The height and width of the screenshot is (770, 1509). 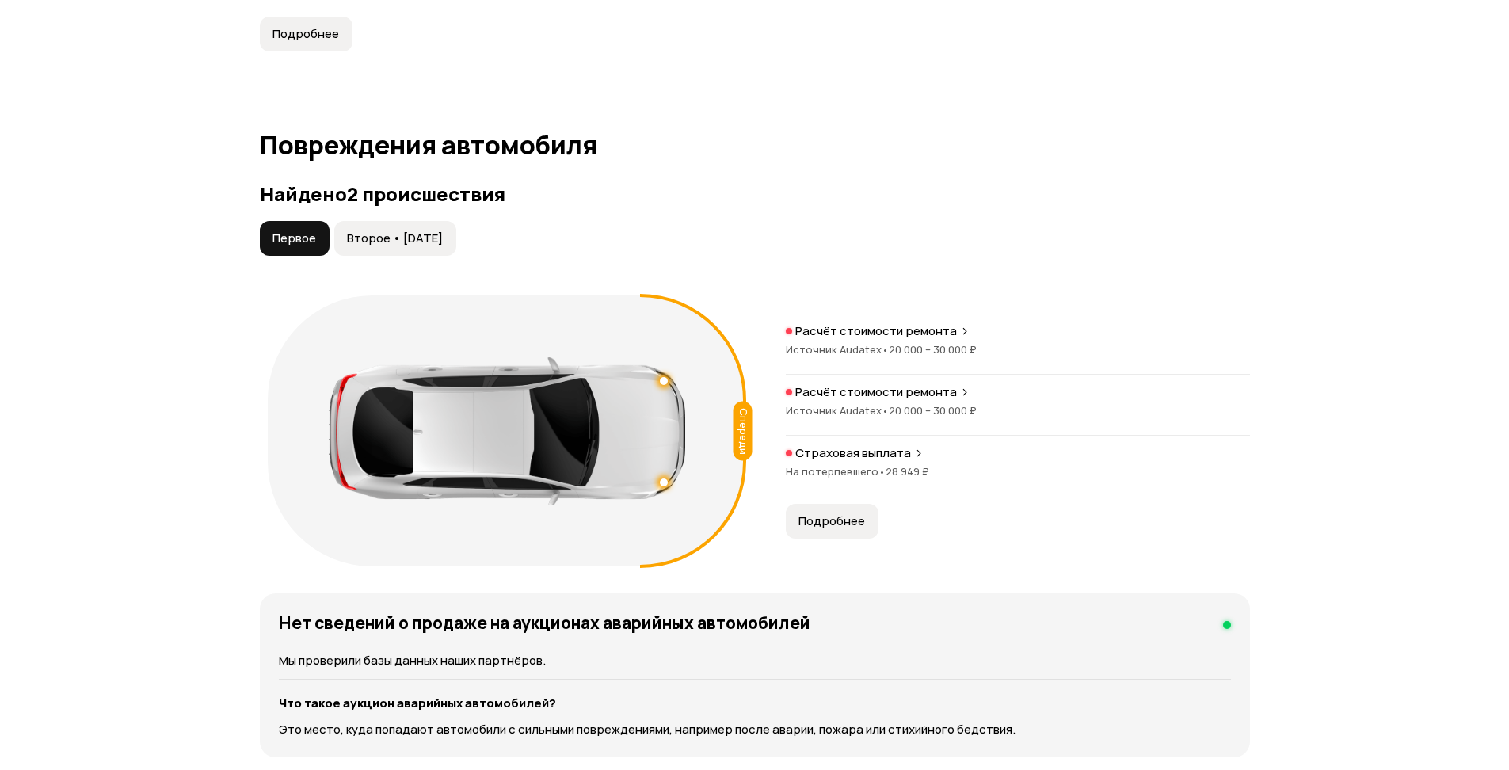 I want to click on div: Спереди, so click(x=742, y=430).